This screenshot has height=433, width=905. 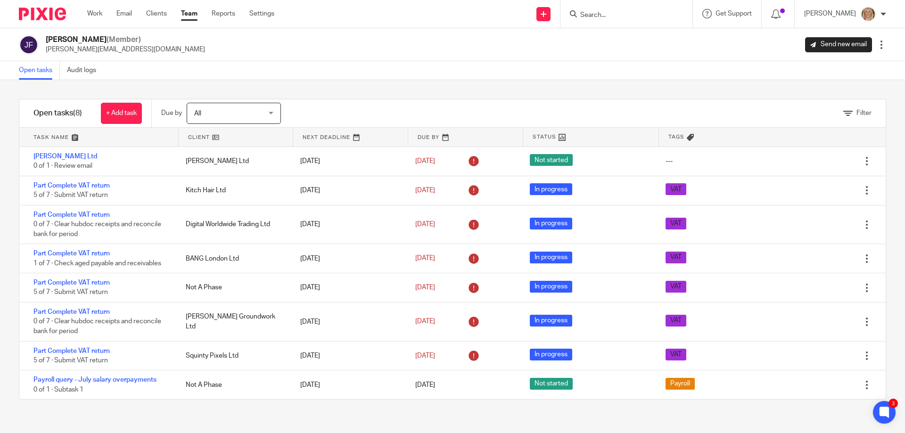 I want to click on a: Payroll query - July salary overpayments, so click(x=95, y=380).